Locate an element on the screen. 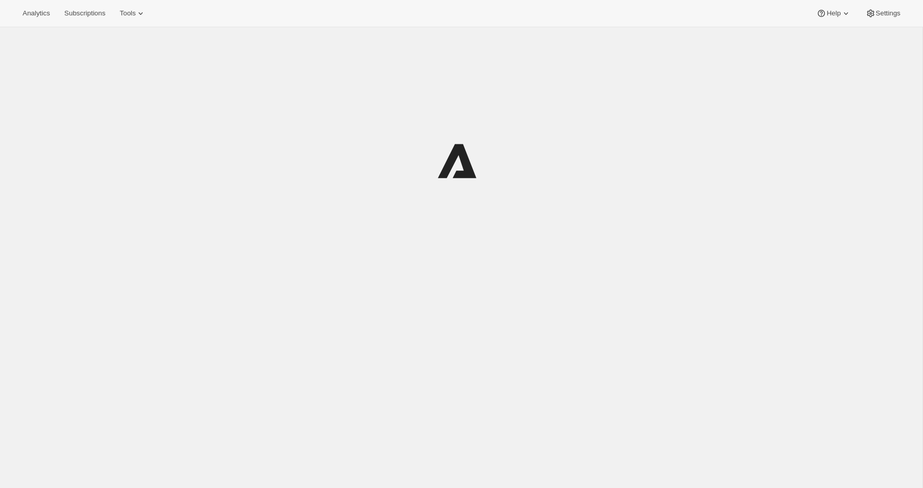 This screenshot has height=488, width=923. span: Analytics is located at coordinates (36, 13).